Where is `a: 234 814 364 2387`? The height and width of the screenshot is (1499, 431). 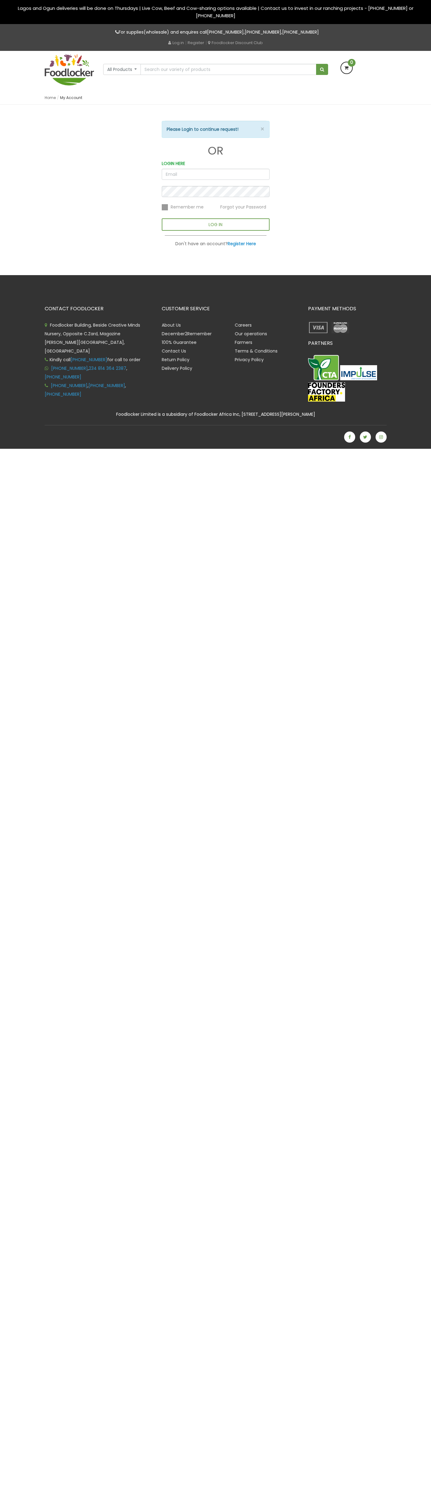 a: 234 814 364 2387 is located at coordinates (108, 368).